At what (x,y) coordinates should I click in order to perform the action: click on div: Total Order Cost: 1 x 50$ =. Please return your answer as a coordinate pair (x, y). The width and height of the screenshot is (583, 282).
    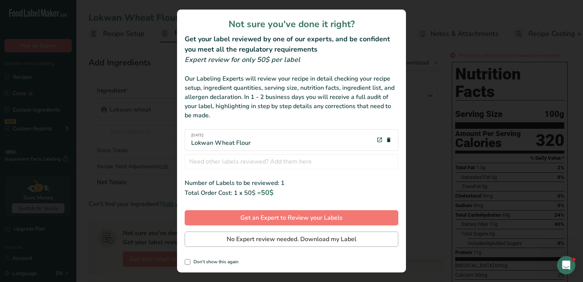
    Looking at the image, I should click on (292, 192).